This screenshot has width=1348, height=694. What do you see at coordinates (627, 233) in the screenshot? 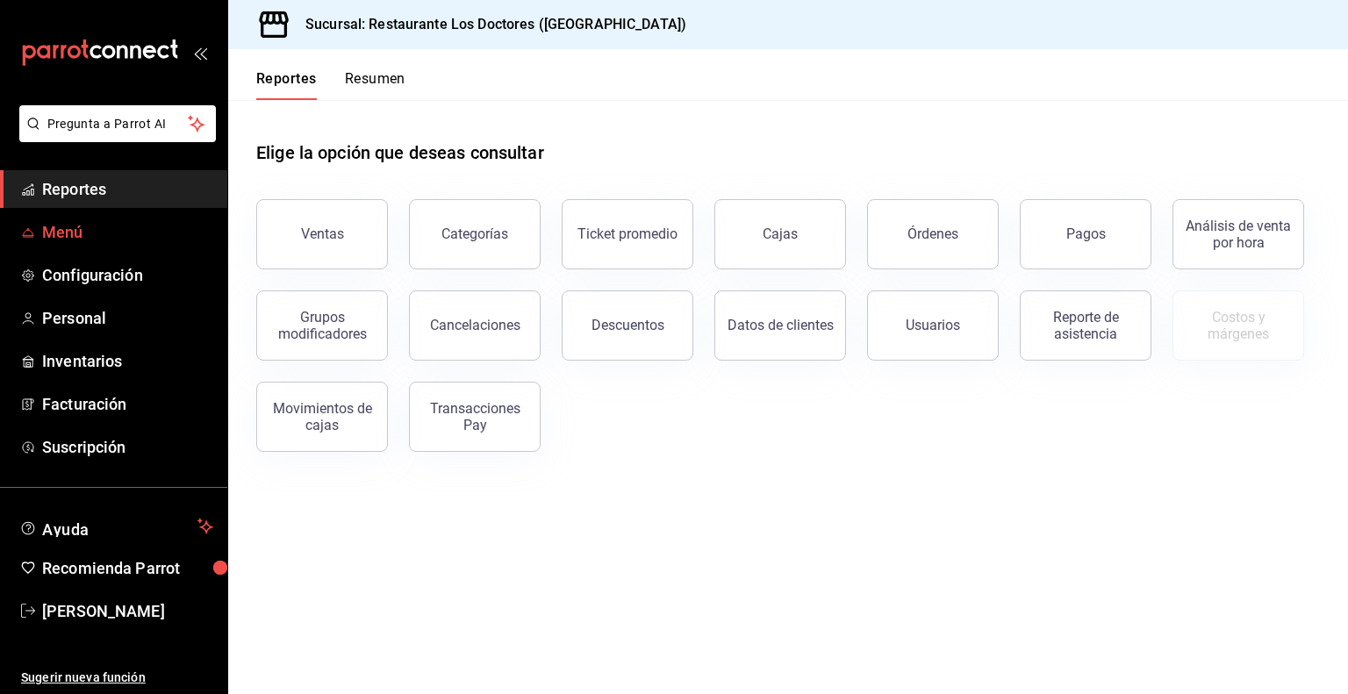
I see `div: Ticket promedio` at bounding box center [627, 233].